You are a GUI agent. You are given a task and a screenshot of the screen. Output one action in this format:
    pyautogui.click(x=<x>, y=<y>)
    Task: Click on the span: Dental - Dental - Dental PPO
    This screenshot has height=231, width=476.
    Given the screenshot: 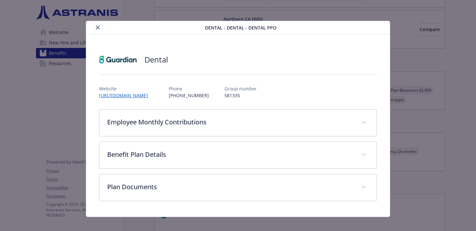 What is the action you would take?
    pyautogui.click(x=240, y=28)
    